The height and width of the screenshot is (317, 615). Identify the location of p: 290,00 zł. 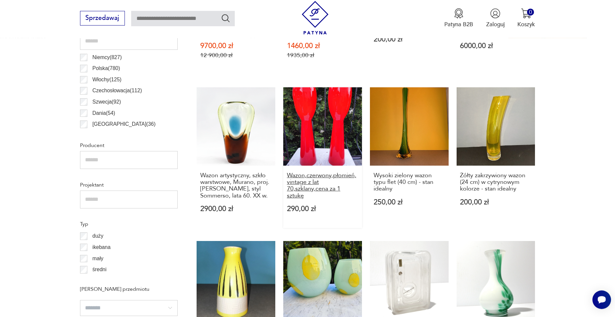
(322, 209).